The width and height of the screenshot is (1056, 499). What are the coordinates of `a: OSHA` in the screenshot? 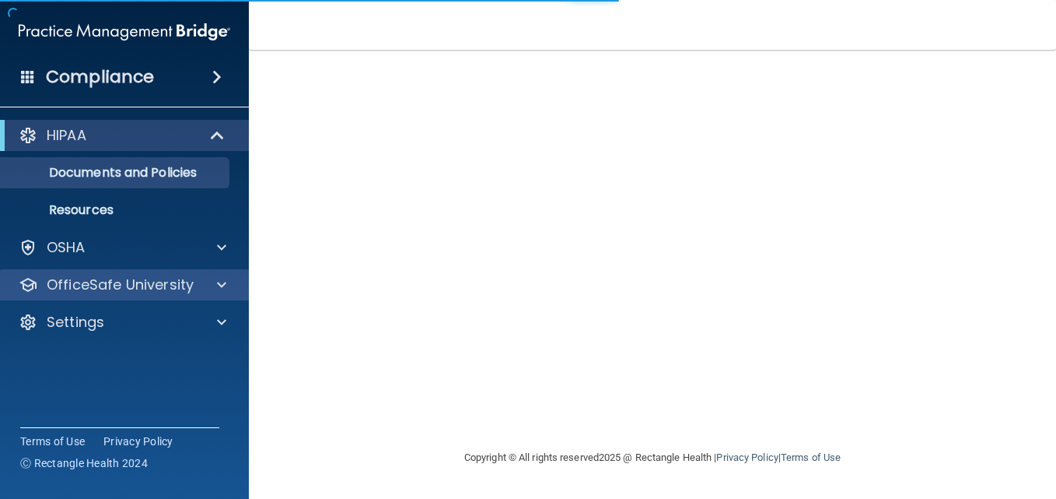 It's located at (122, 247).